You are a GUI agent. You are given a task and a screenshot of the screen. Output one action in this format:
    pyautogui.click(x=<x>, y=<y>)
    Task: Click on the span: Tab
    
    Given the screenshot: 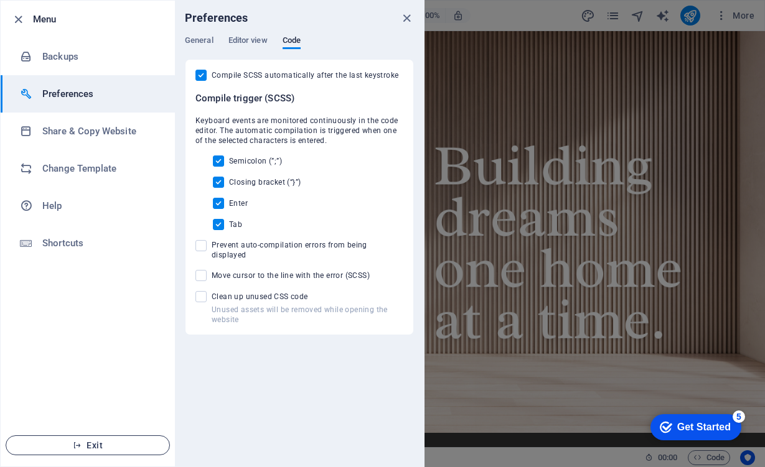 What is the action you would take?
    pyautogui.click(x=235, y=225)
    